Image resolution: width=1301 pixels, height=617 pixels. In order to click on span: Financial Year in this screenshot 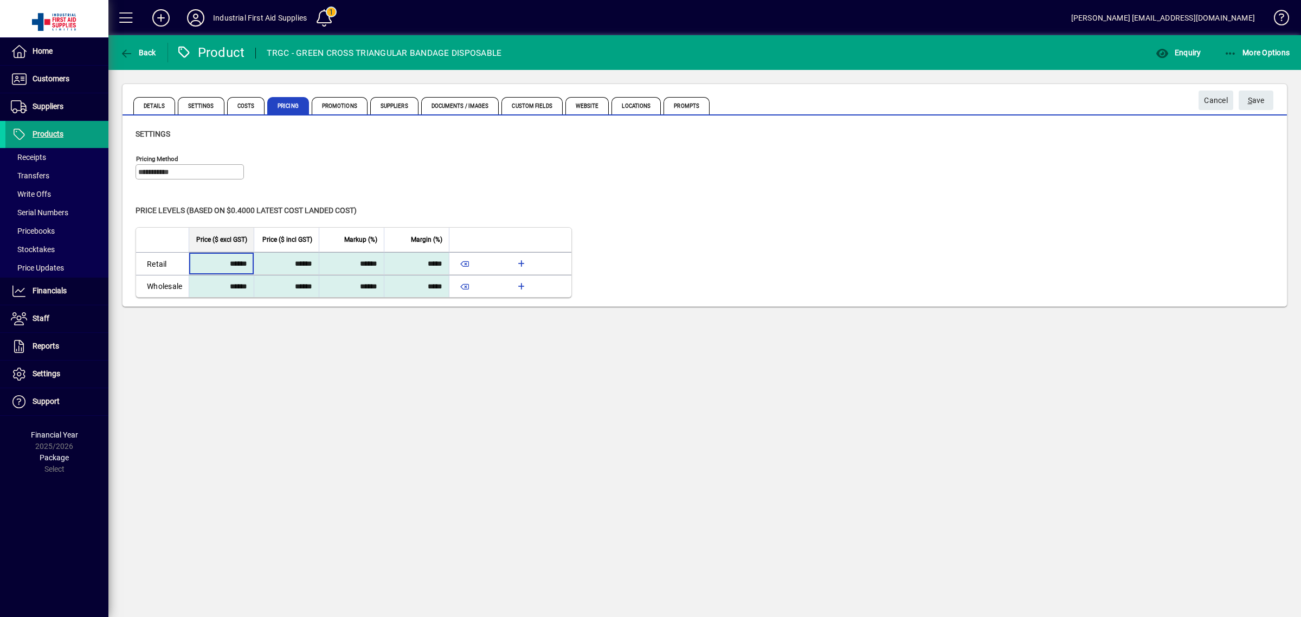, I will do `click(54, 435)`.